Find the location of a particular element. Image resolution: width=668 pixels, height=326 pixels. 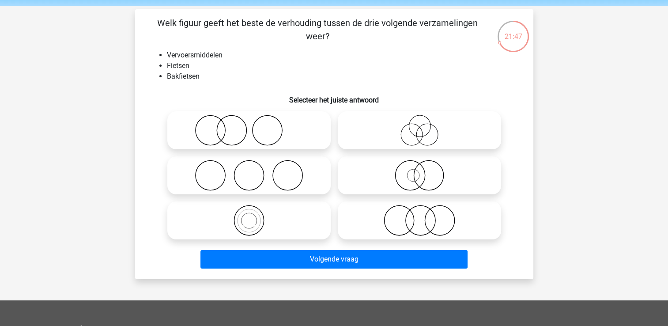

li: Fietsen is located at coordinates (343, 66).